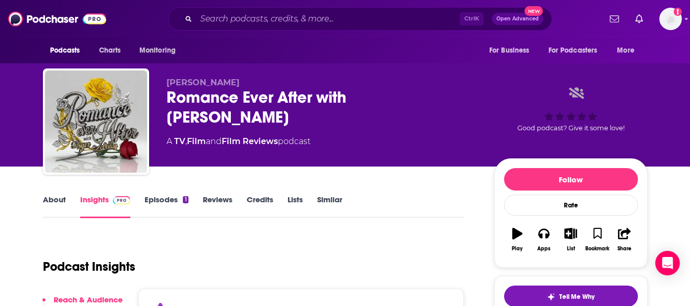 The height and width of the screenshot is (306, 690). I want to click on img: Romance Ever After with Roger Heilig, so click(96, 122).